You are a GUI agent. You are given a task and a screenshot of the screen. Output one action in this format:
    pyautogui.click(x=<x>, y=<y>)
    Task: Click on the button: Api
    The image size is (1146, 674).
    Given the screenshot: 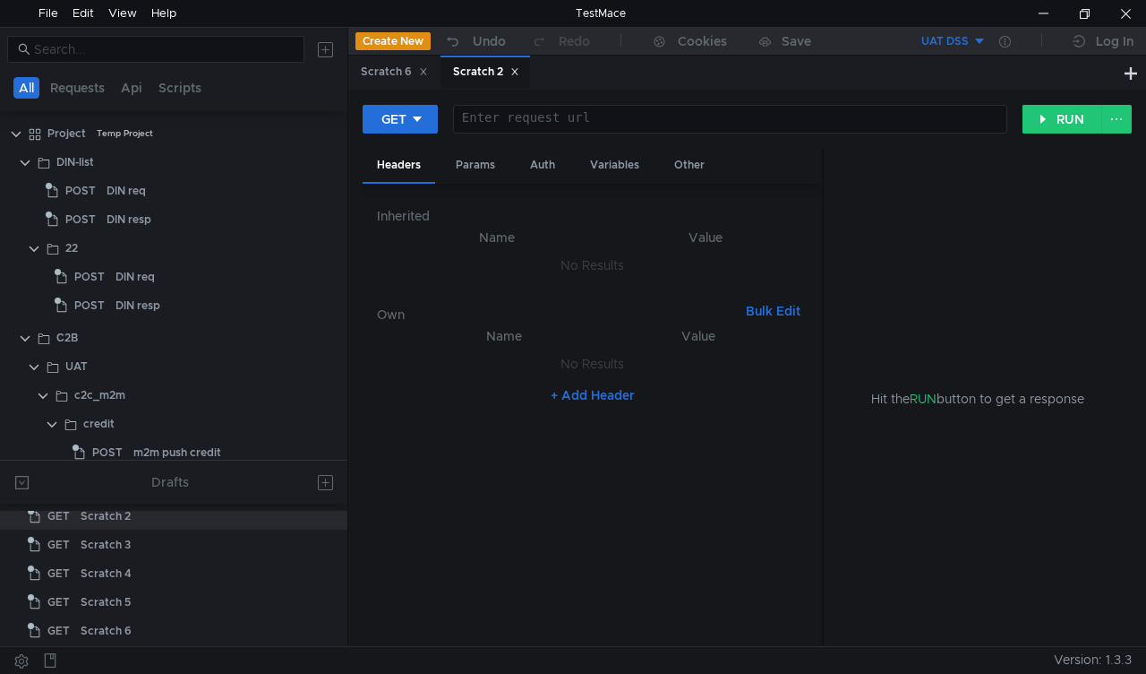 What is the action you would take?
    pyautogui.click(x=132, y=88)
    